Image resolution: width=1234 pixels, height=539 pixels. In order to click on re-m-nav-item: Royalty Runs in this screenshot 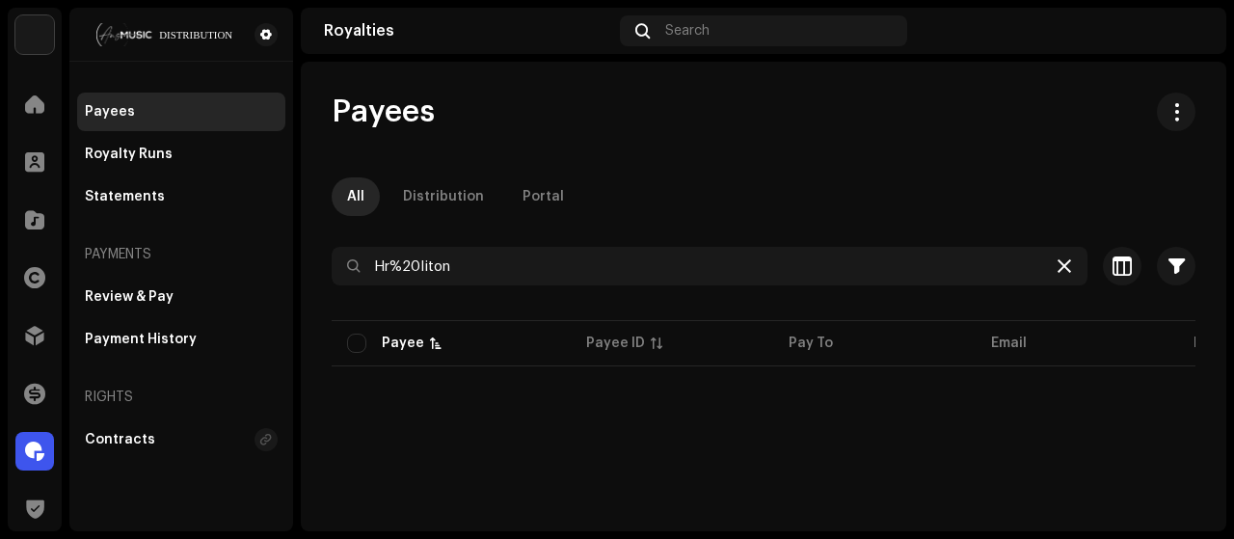, I will do `click(181, 154)`.